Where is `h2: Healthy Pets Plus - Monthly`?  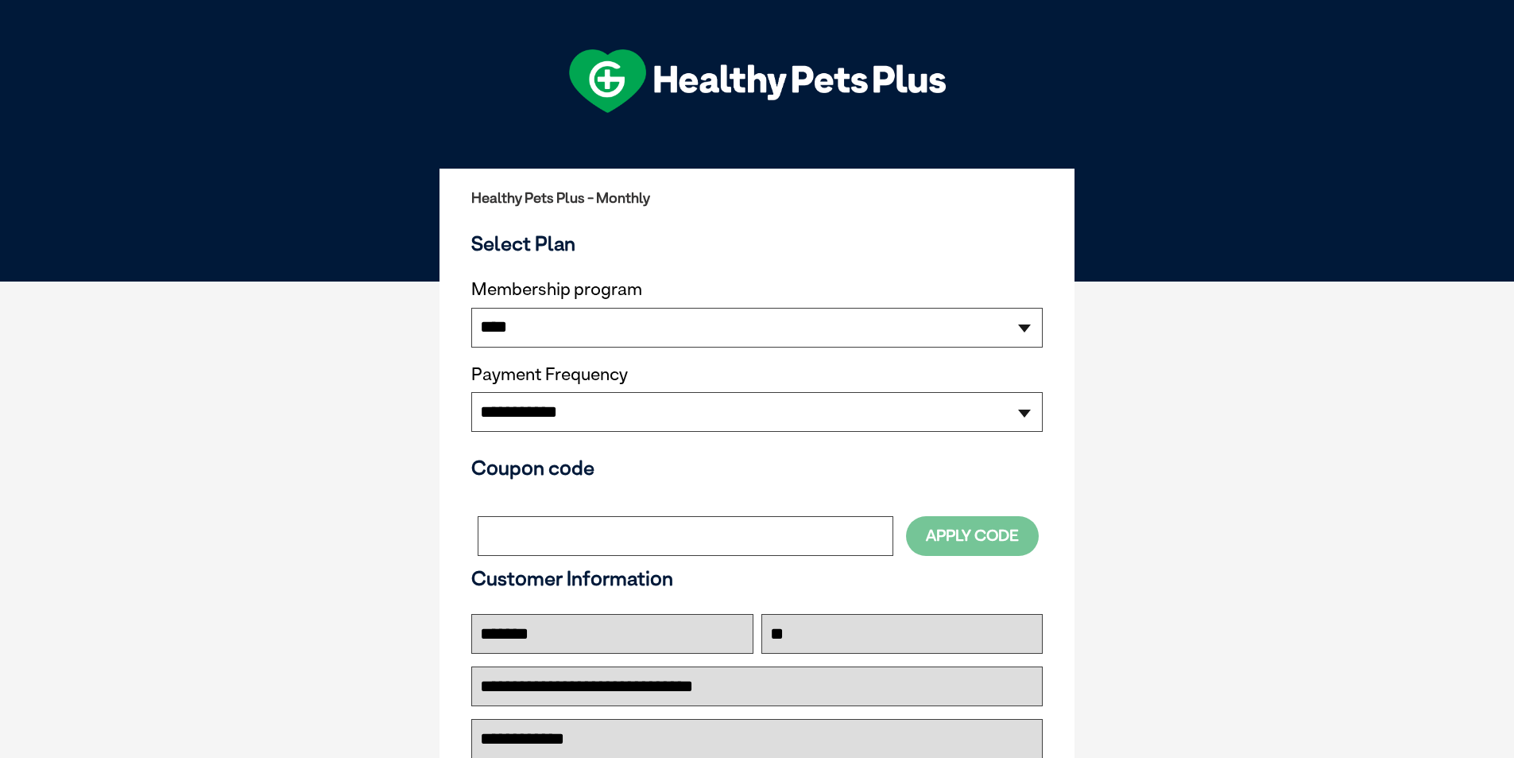 h2: Healthy Pets Plus - Monthly is located at coordinates (757, 198).